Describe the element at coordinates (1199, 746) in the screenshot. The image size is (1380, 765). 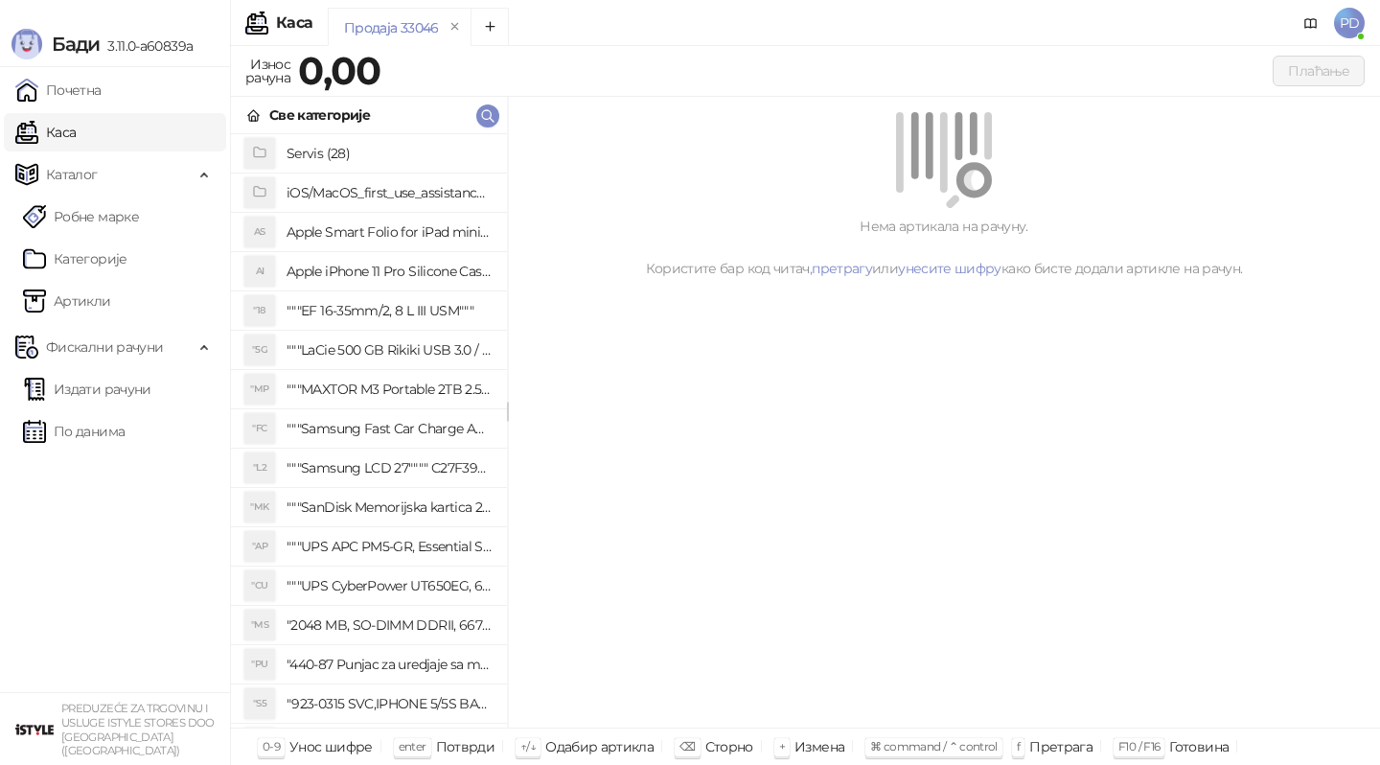
I see `div: Готовина` at that location.